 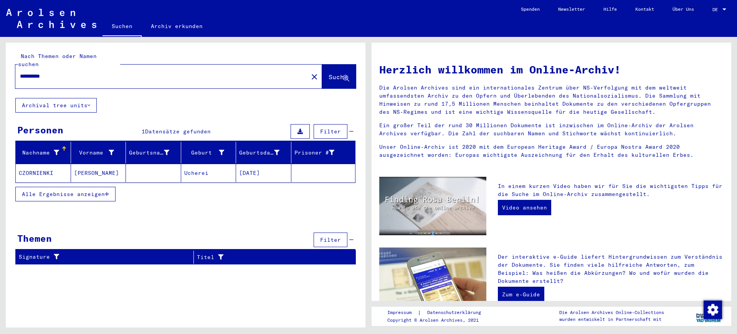 I want to click on mat-label: Nach Themen oder Namen suchen, so click(x=57, y=60).